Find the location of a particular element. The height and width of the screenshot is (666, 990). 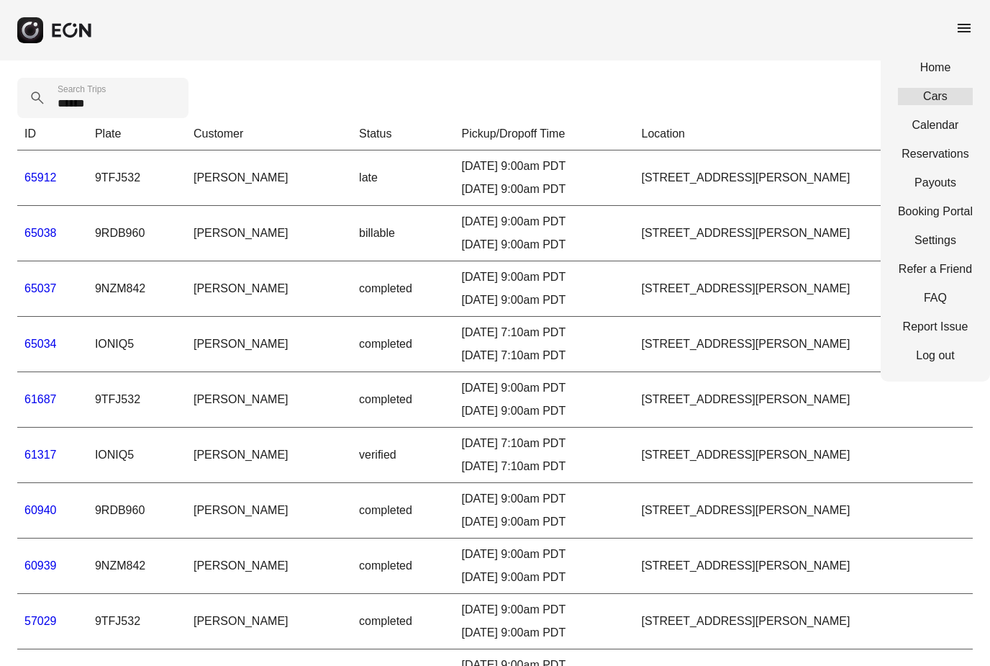

a: Booking Portal is located at coordinates (935, 212).